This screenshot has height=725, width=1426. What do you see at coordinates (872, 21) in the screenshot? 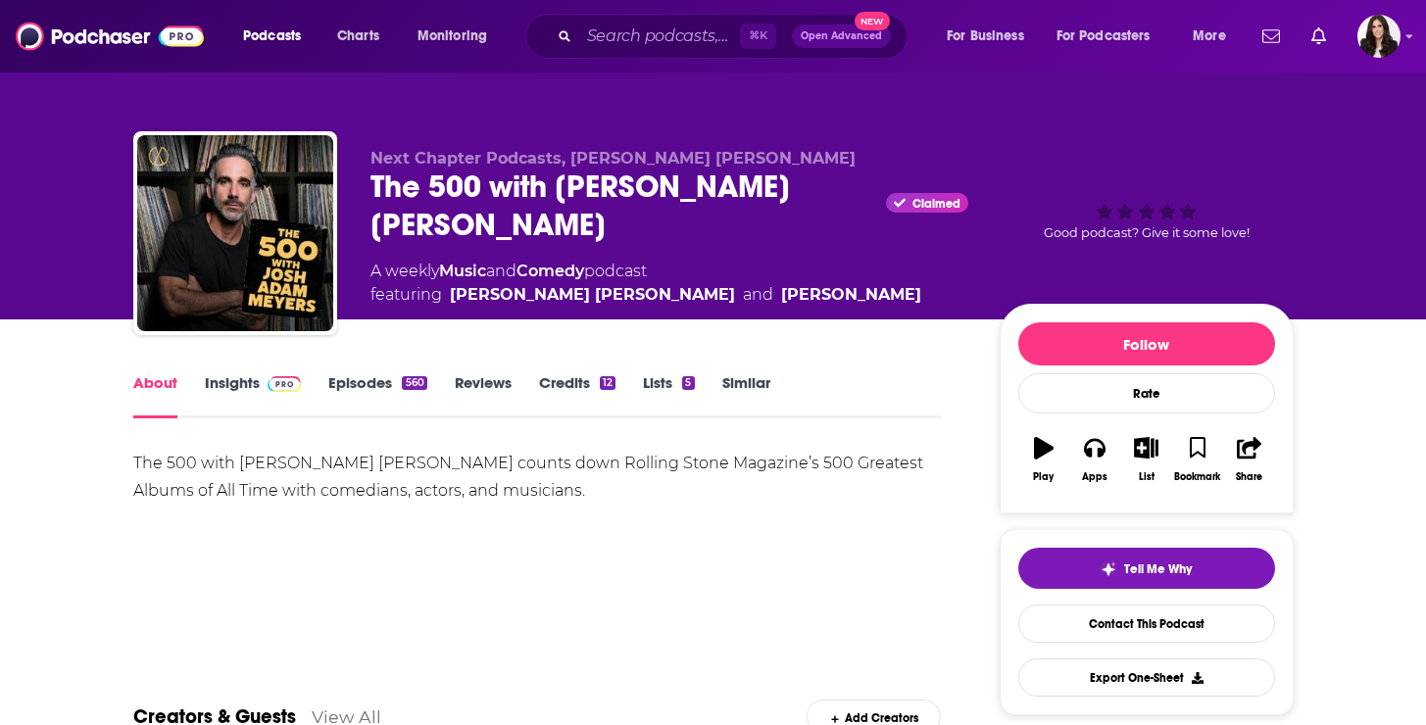
I see `span: New` at bounding box center [872, 21].